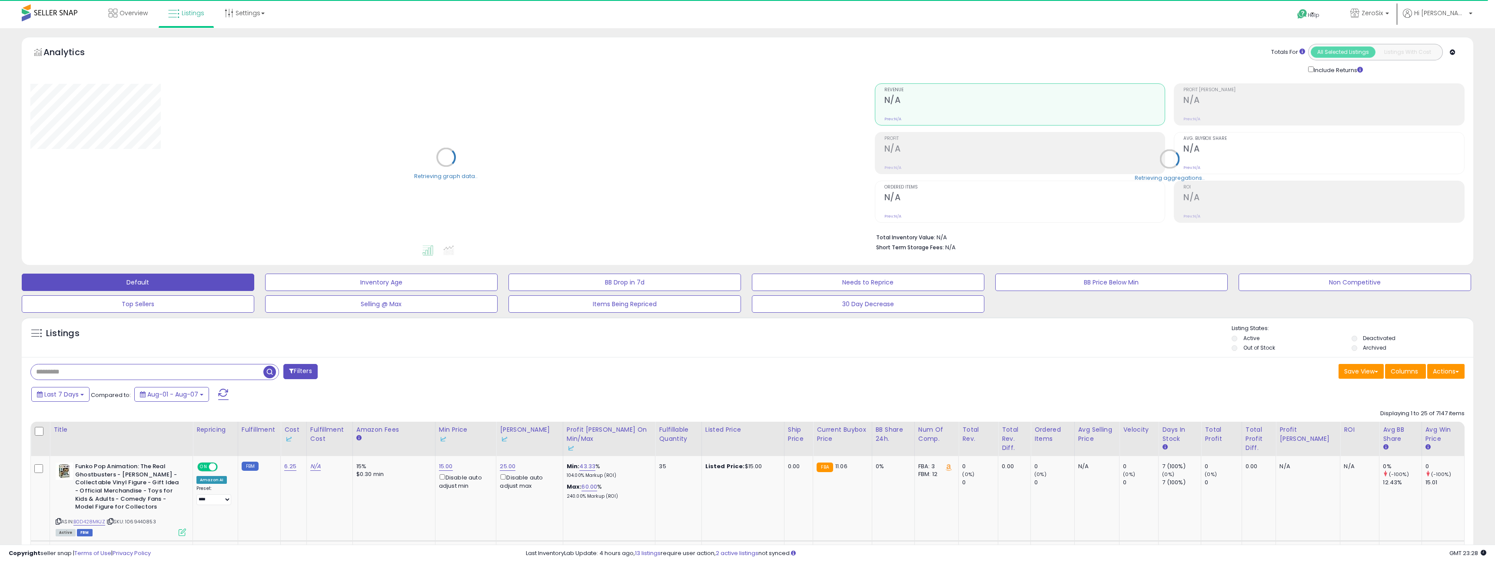  I want to click on div: seller snap | |, so click(80, 554).